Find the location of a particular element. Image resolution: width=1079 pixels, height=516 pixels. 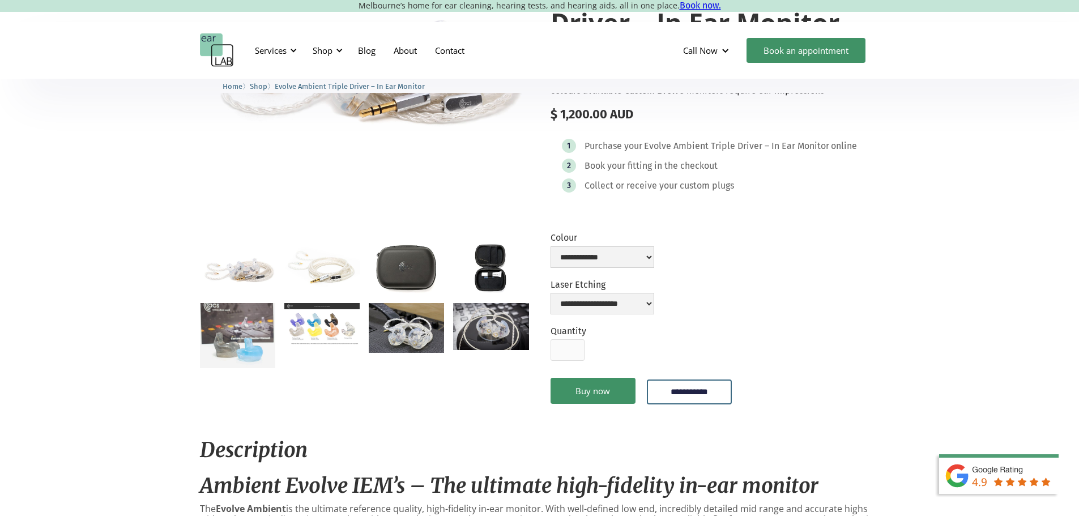

div: Purchase your is located at coordinates (613, 146).